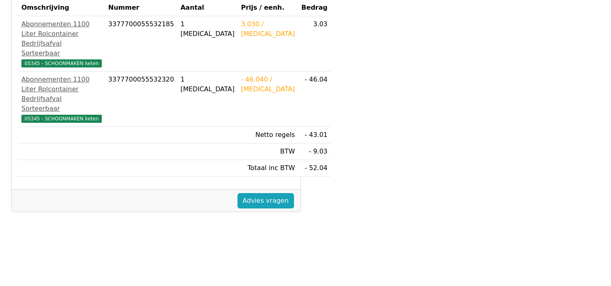  Describe the element at coordinates (314, 168) in the screenshot. I see `td: - 52.04` at that location.